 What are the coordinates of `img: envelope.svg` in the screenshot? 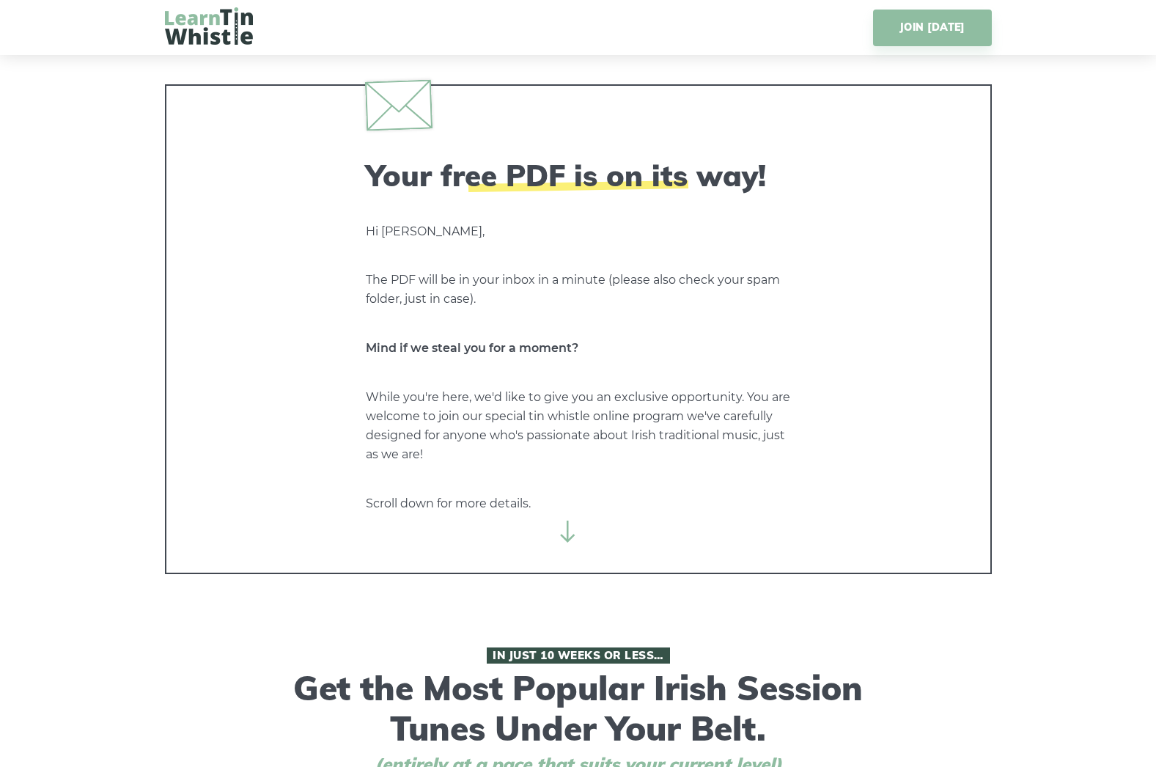 It's located at (398, 105).